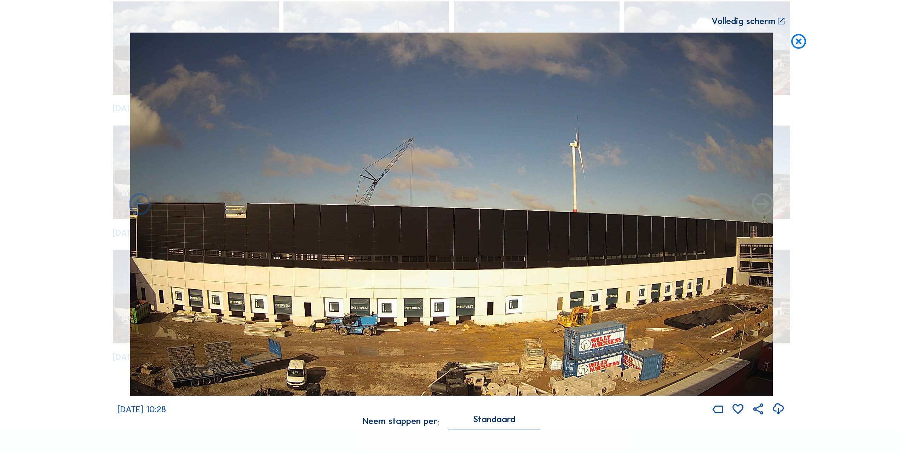 Image resolution: width=903 pixels, height=454 pixels. Describe the element at coordinates (401, 421) in the screenshot. I see `div: Neem stappen per:` at that location.